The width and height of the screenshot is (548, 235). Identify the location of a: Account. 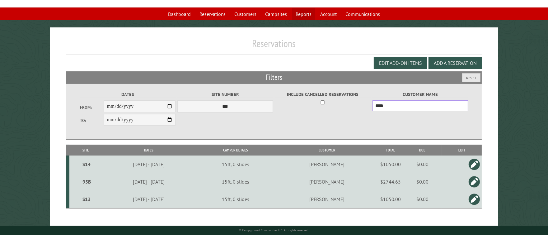
(328, 14).